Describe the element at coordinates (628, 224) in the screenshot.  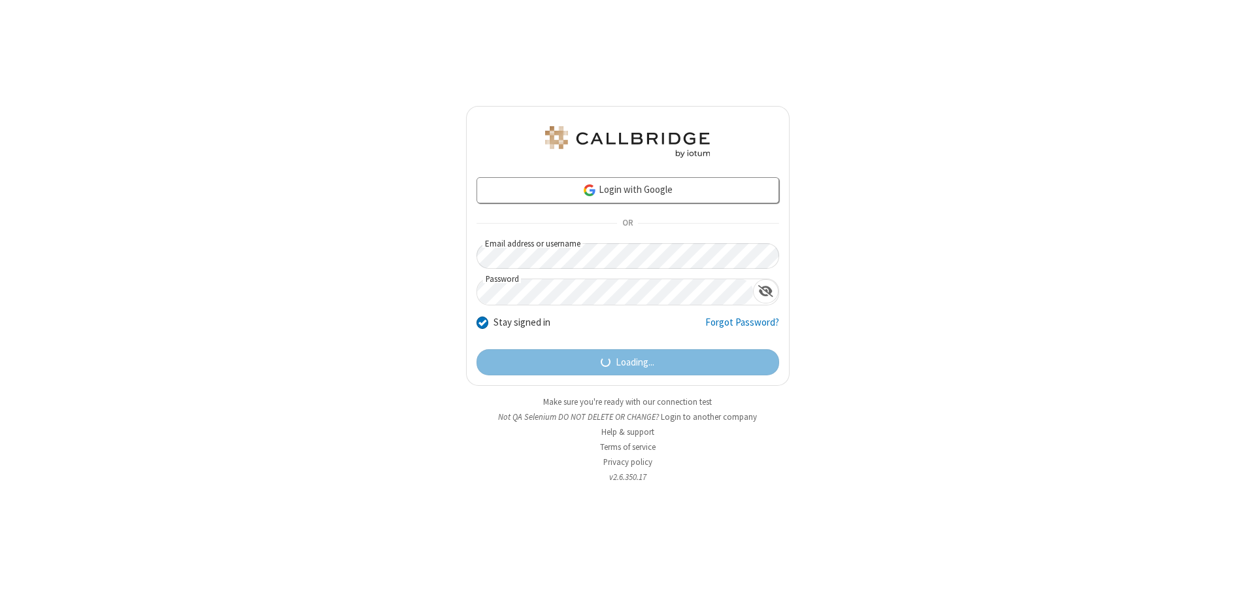
I see `span: OR` at that location.